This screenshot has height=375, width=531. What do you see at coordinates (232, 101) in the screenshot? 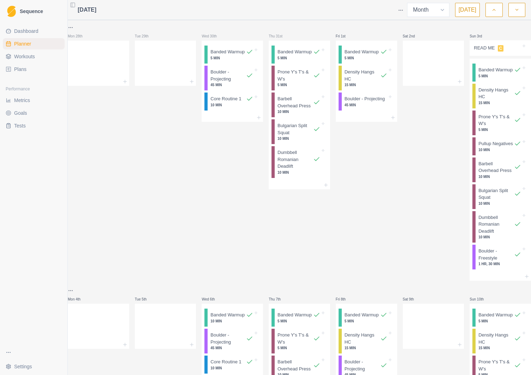
I see `div: Core Routine 110 MIN` at bounding box center [232, 101].